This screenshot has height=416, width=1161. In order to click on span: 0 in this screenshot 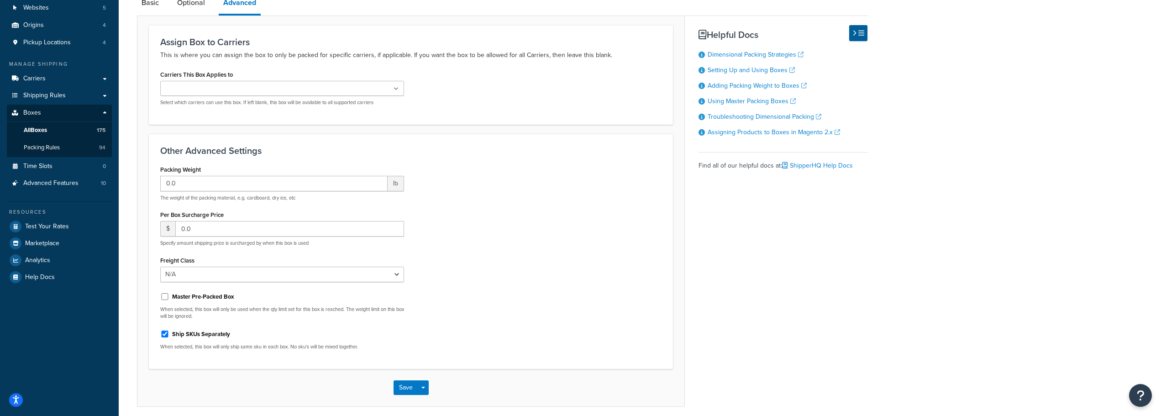, I will do `click(104, 166)`.